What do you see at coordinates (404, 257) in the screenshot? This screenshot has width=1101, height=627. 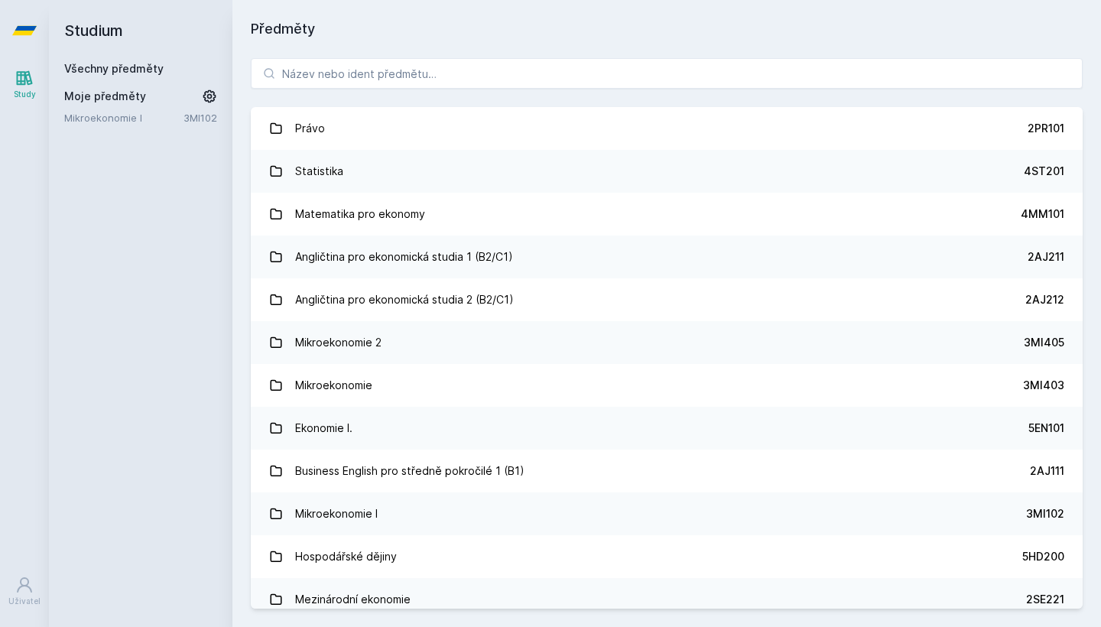 I see `div: Angličtina pro ekonomická studia 1 (B2/C1)` at bounding box center [404, 257].